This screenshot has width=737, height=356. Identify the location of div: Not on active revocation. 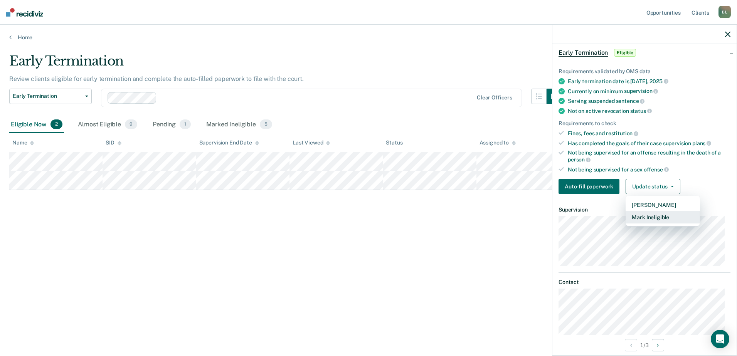
(649, 111).